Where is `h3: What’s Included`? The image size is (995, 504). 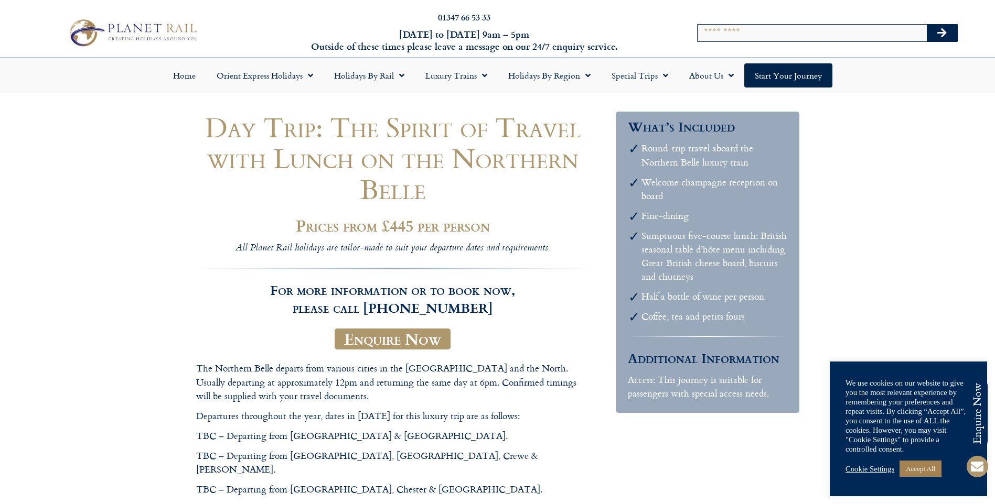
h3: What’s Included is located at coordinates (707, 126).